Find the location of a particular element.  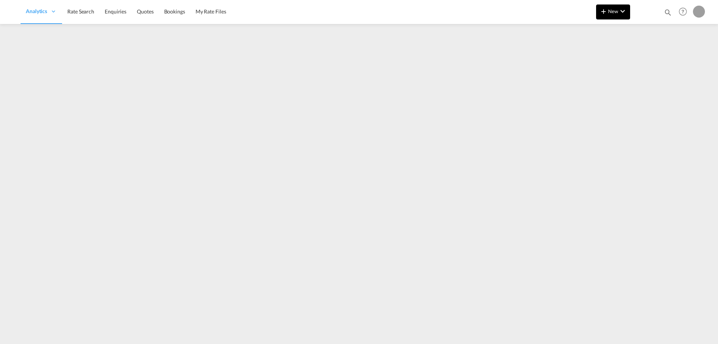

span: Bookings is located at coordinates (175, 11).